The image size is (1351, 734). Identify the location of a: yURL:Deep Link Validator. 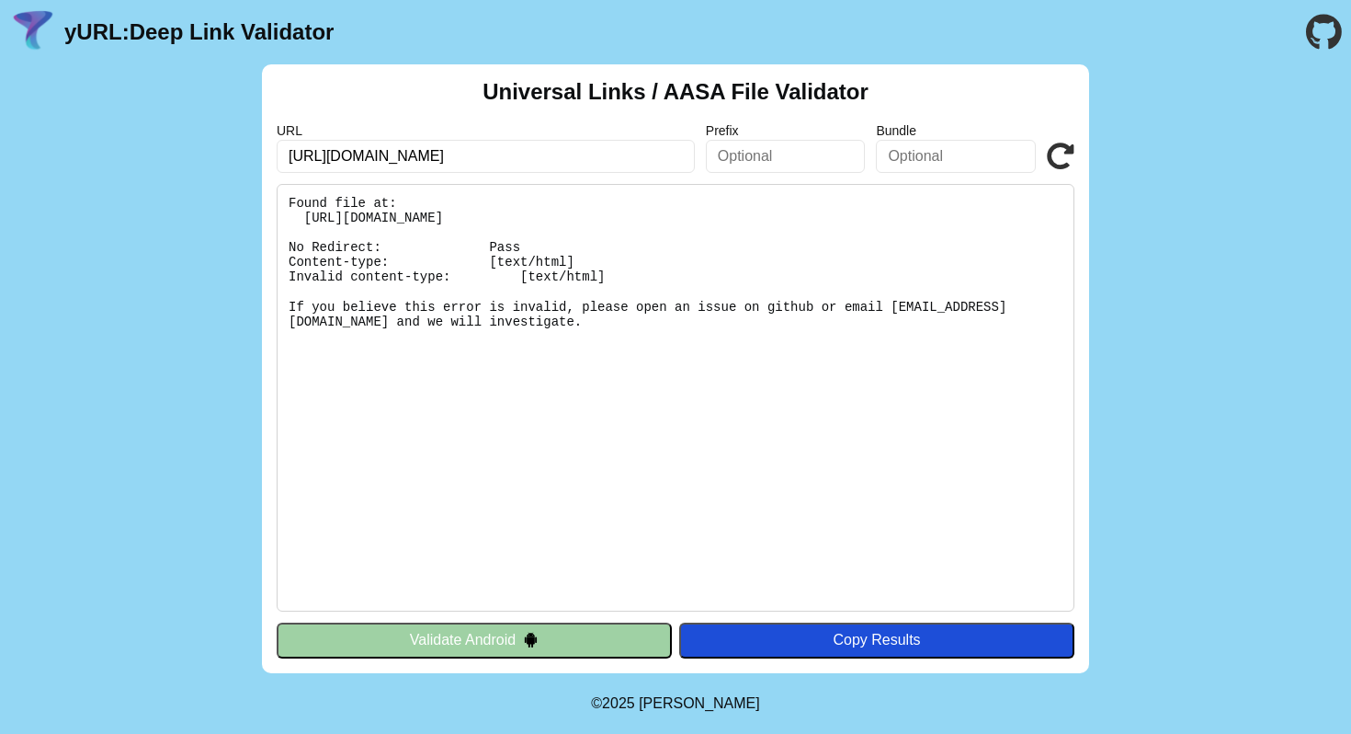
(199, 32).